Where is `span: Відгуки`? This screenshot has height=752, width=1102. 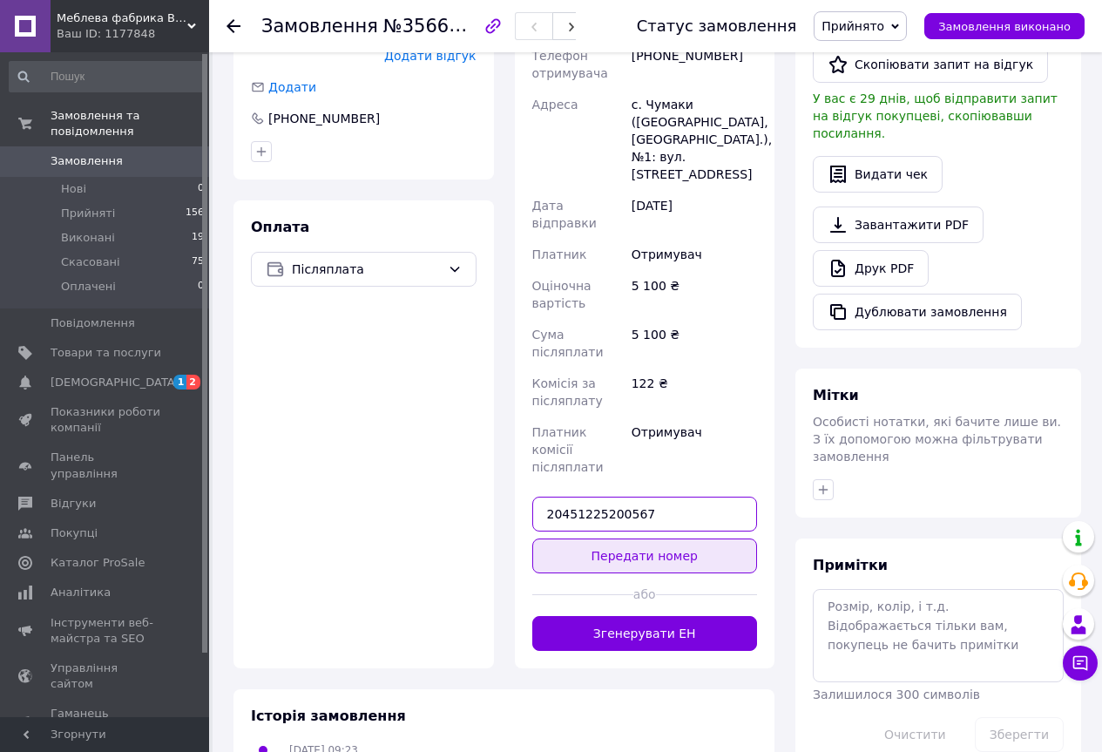
span: Відгуки is located at coordinates (73, 503).